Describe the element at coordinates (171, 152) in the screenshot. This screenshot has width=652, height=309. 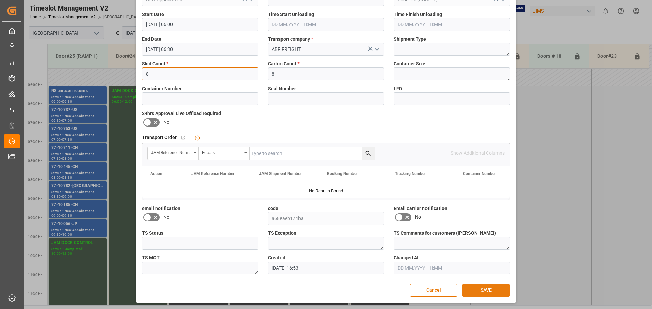
I see `div: JAM Reference Number` at that location.